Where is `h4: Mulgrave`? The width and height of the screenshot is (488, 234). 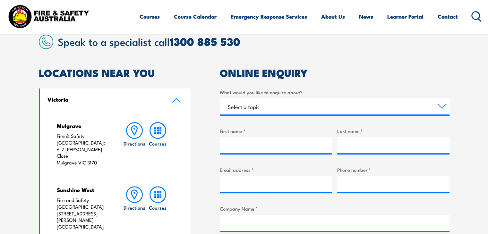 h4: Mulgrave is located at coordinates (83, 126).